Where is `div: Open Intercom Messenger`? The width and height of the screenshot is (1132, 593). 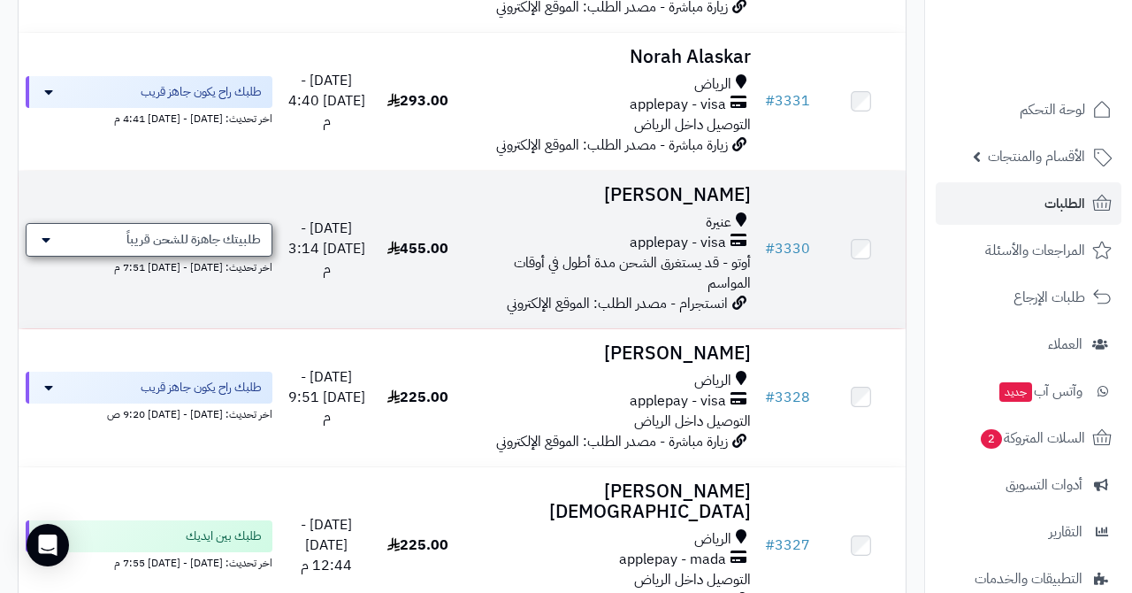
div: Open Intercom Messenger is located at coordinates (48, 545).